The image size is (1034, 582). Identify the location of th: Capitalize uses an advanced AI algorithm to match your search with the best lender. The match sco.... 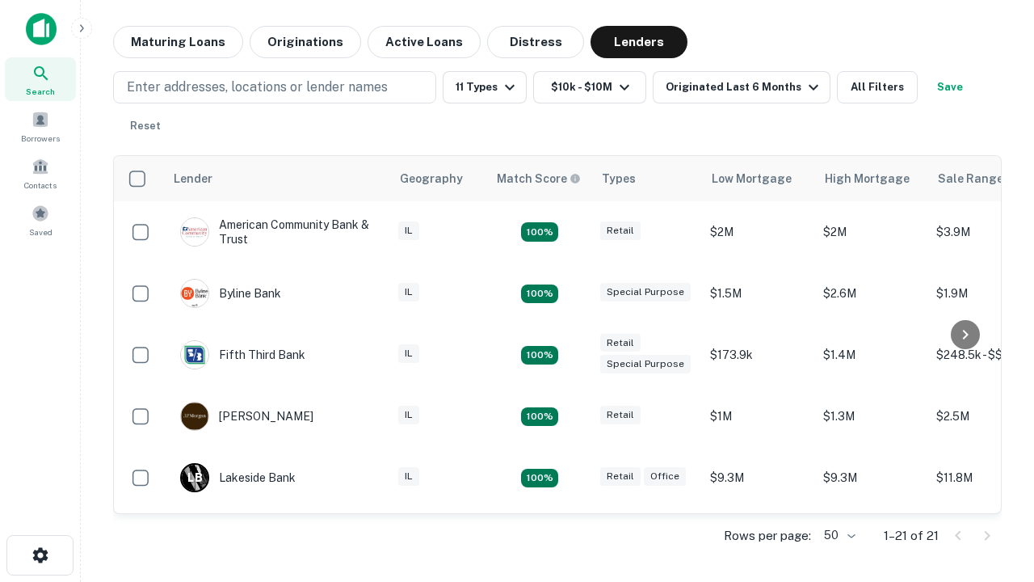
(540, 178).